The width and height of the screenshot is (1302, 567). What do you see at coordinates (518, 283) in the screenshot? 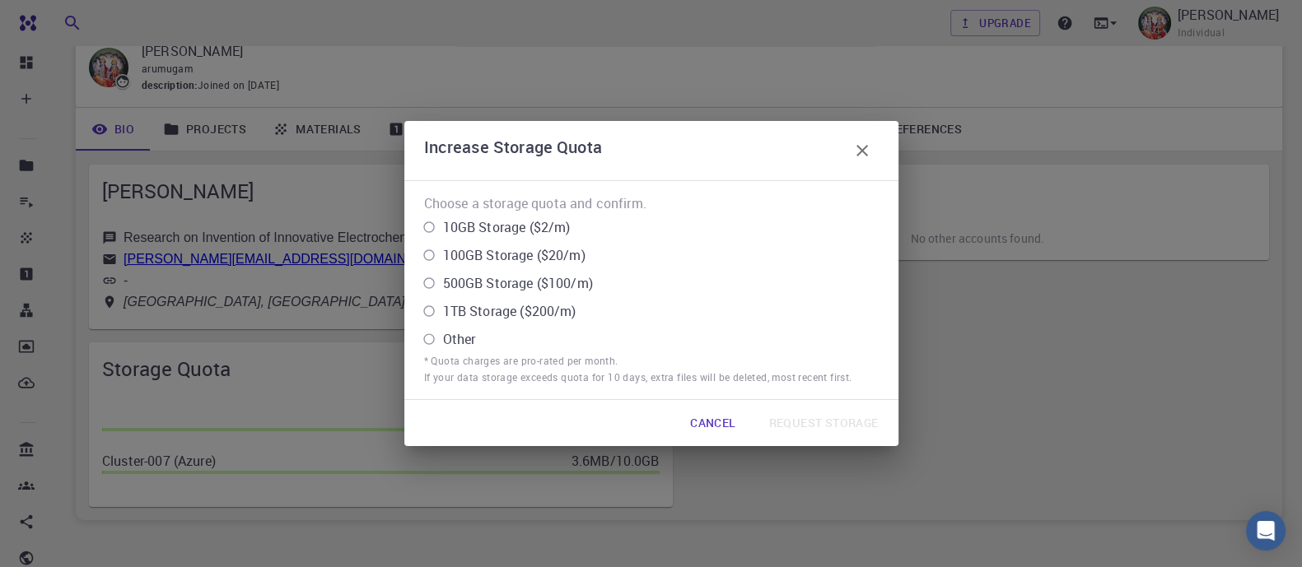
I see `span: 500GB Storage ($100/m)` at bounding box center [518, 283].